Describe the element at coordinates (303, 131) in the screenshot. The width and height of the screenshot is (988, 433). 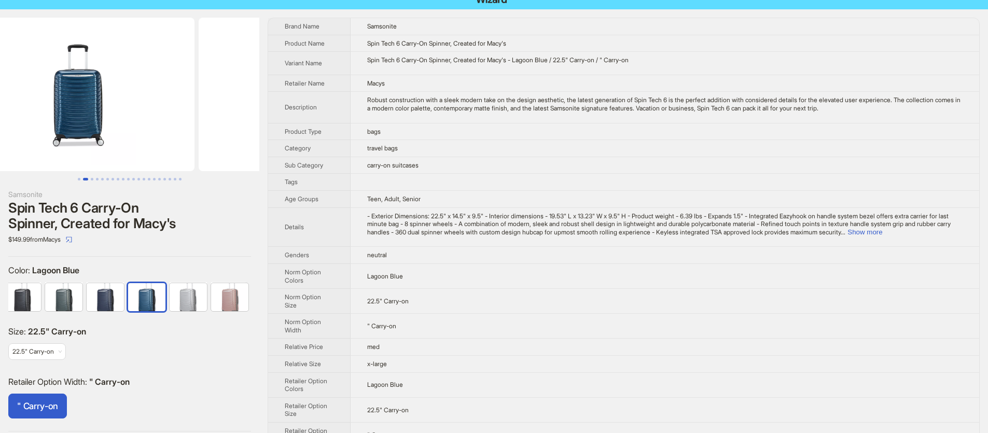
I see `span: Product Type` at that location.